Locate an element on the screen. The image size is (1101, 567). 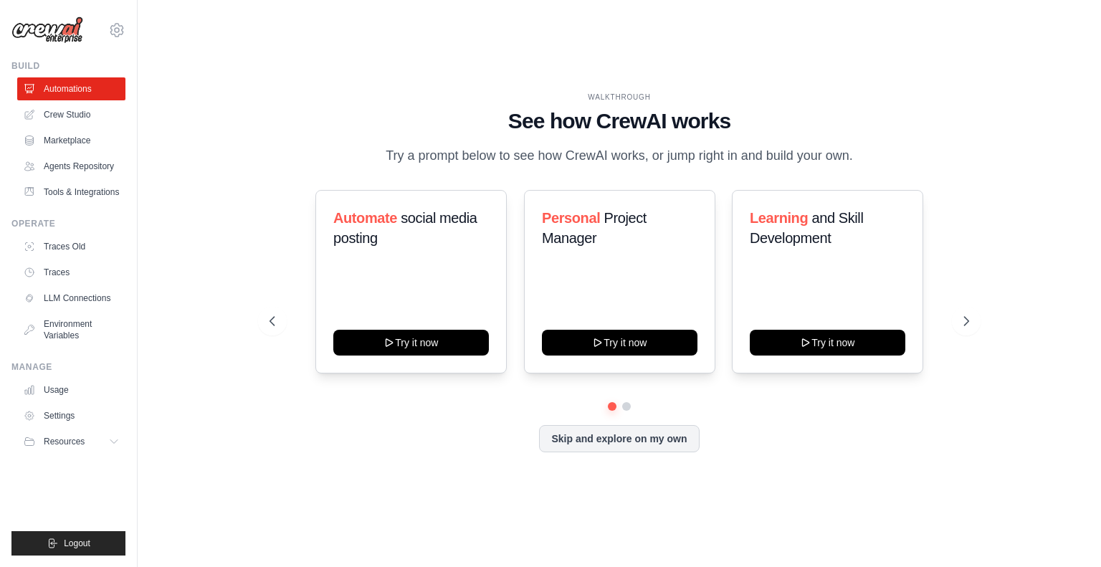
a: Marketplace is located at coordinates (71, 140).